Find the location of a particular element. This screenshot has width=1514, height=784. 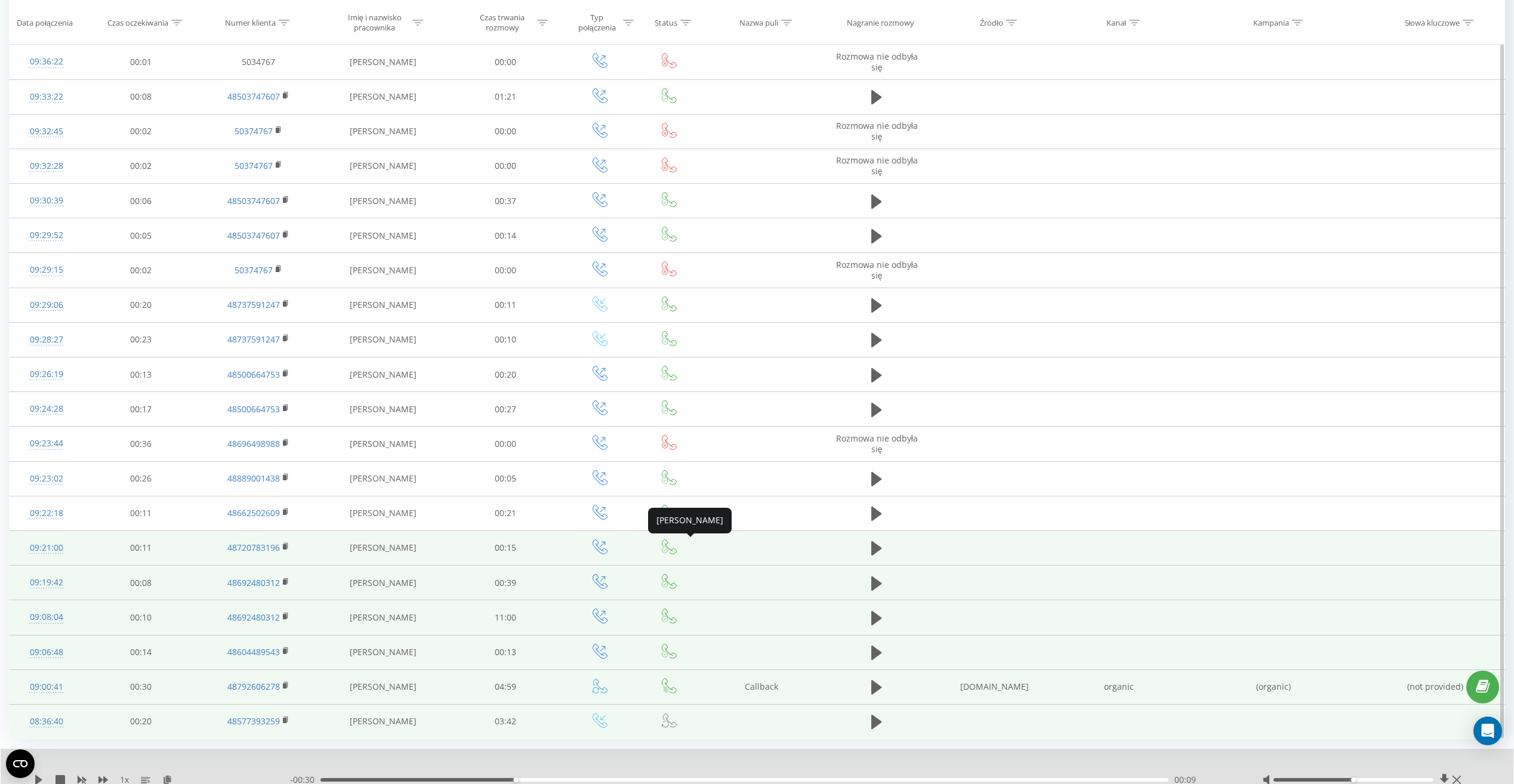

div: Kanał is located at coordinates (1116, 22).